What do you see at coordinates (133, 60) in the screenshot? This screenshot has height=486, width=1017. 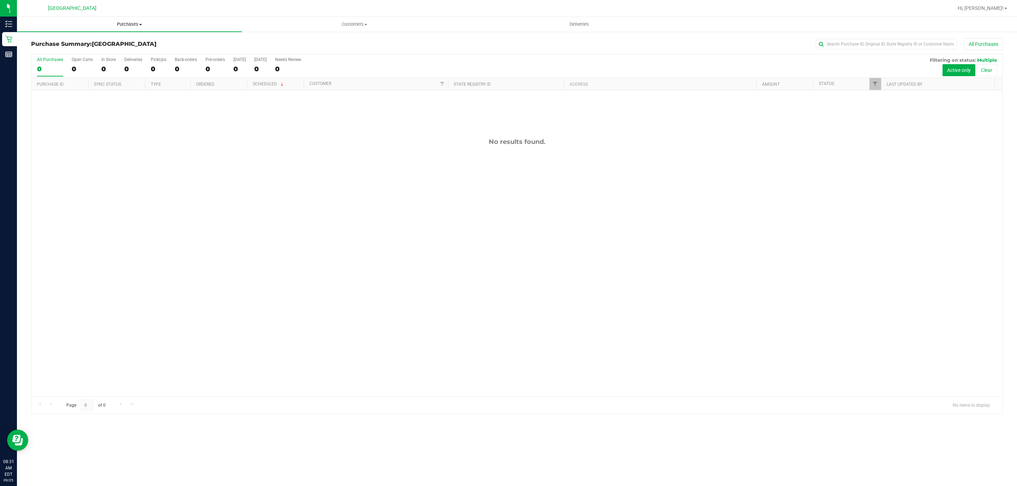 I see `div: Deliveries` at bounding box center [133, 60].